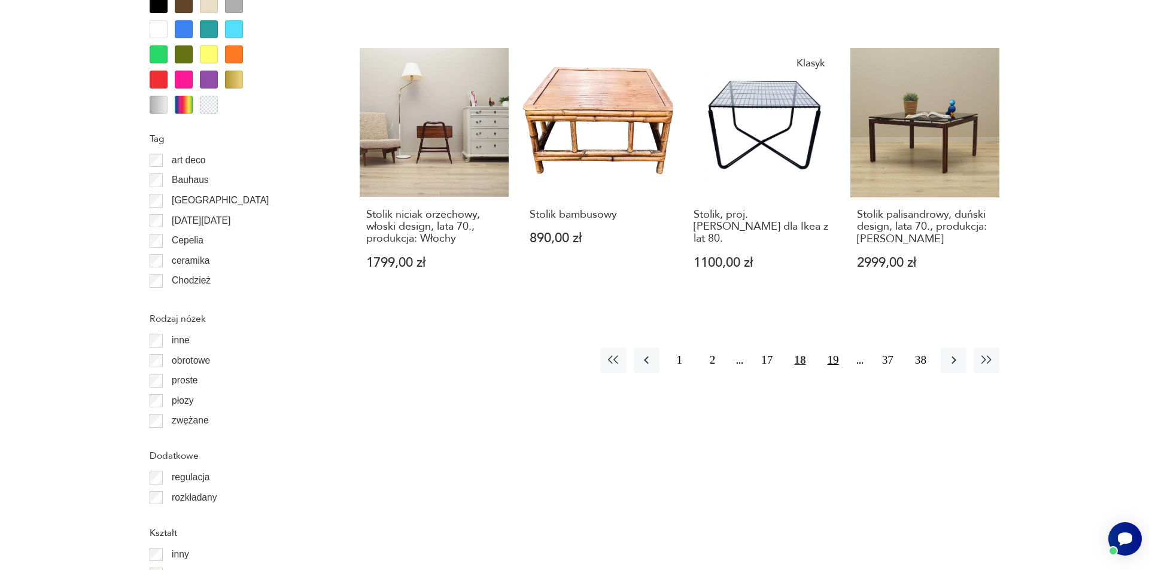 The height and width of the screenshot is (570, 1149). I want to click on button: 19, so click(832, 360).